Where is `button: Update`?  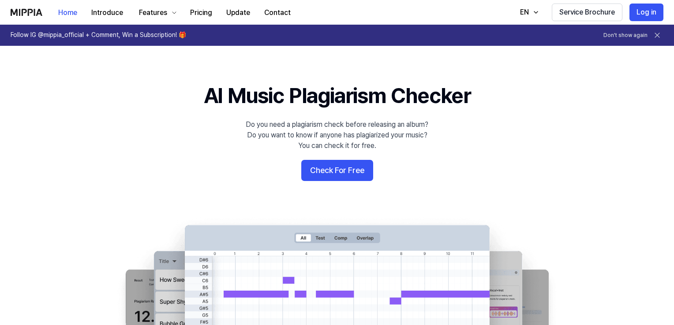 button: Update is located at coordinates (238, 13).